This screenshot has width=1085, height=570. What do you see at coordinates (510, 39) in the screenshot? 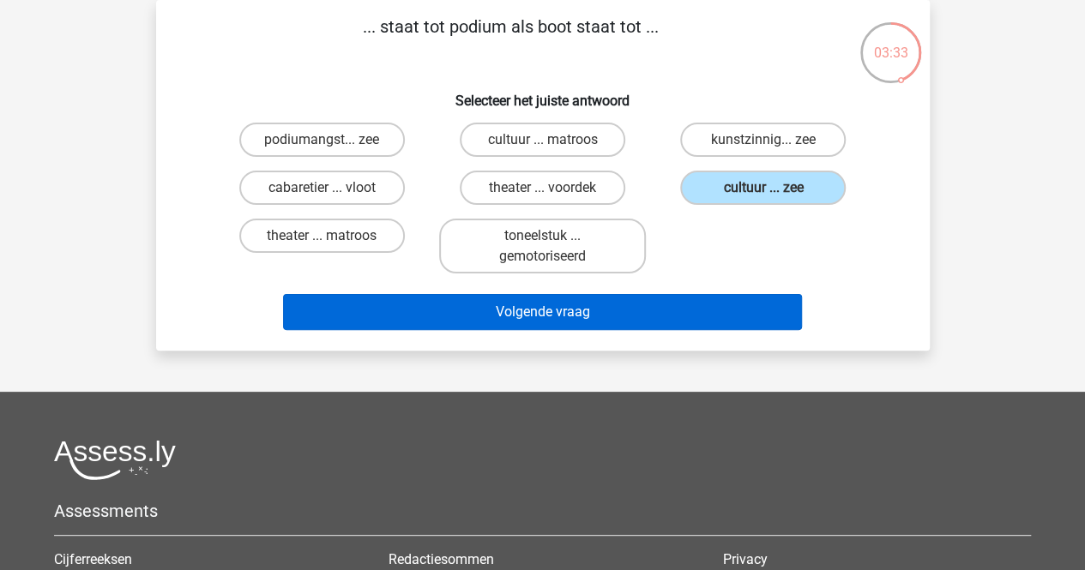
I see `p: ... staat tot podium als boot staat tot ...` at bounding box center [510, 39].